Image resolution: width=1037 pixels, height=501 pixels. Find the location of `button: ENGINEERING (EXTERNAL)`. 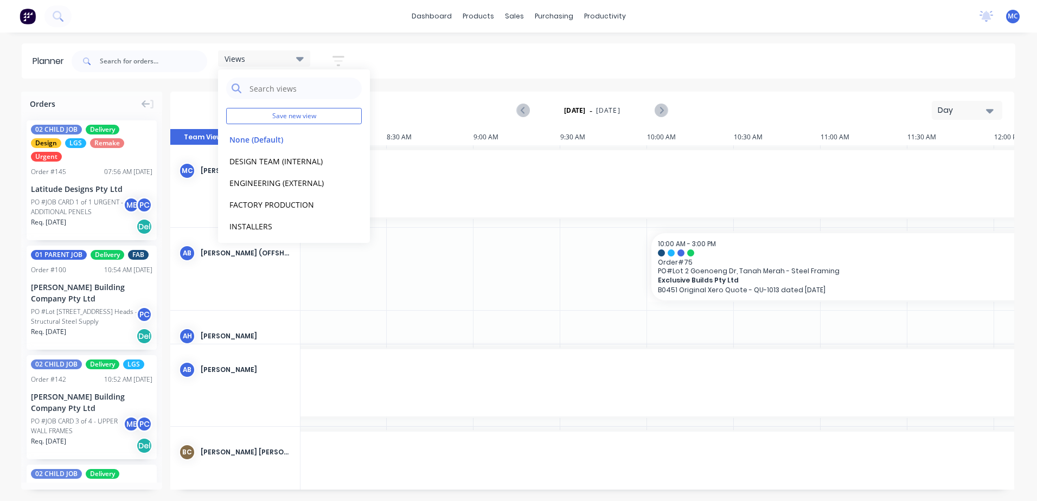

button: ENGINEERING (EXTERNAL) is located at coordinates (284, 182).